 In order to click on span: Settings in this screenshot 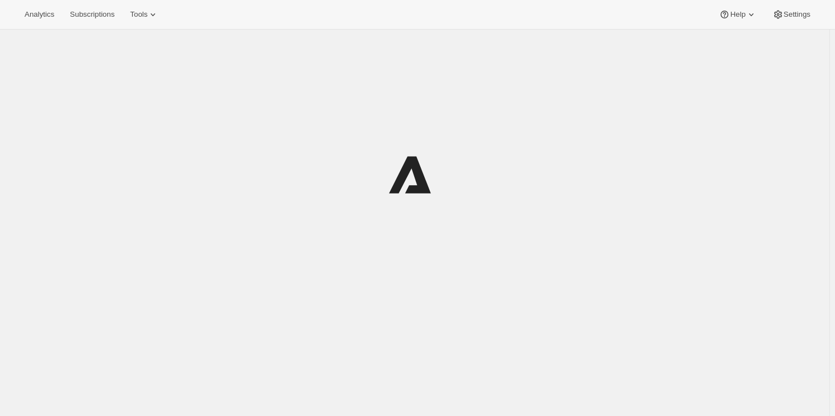, I will do `click(797, 15)`.